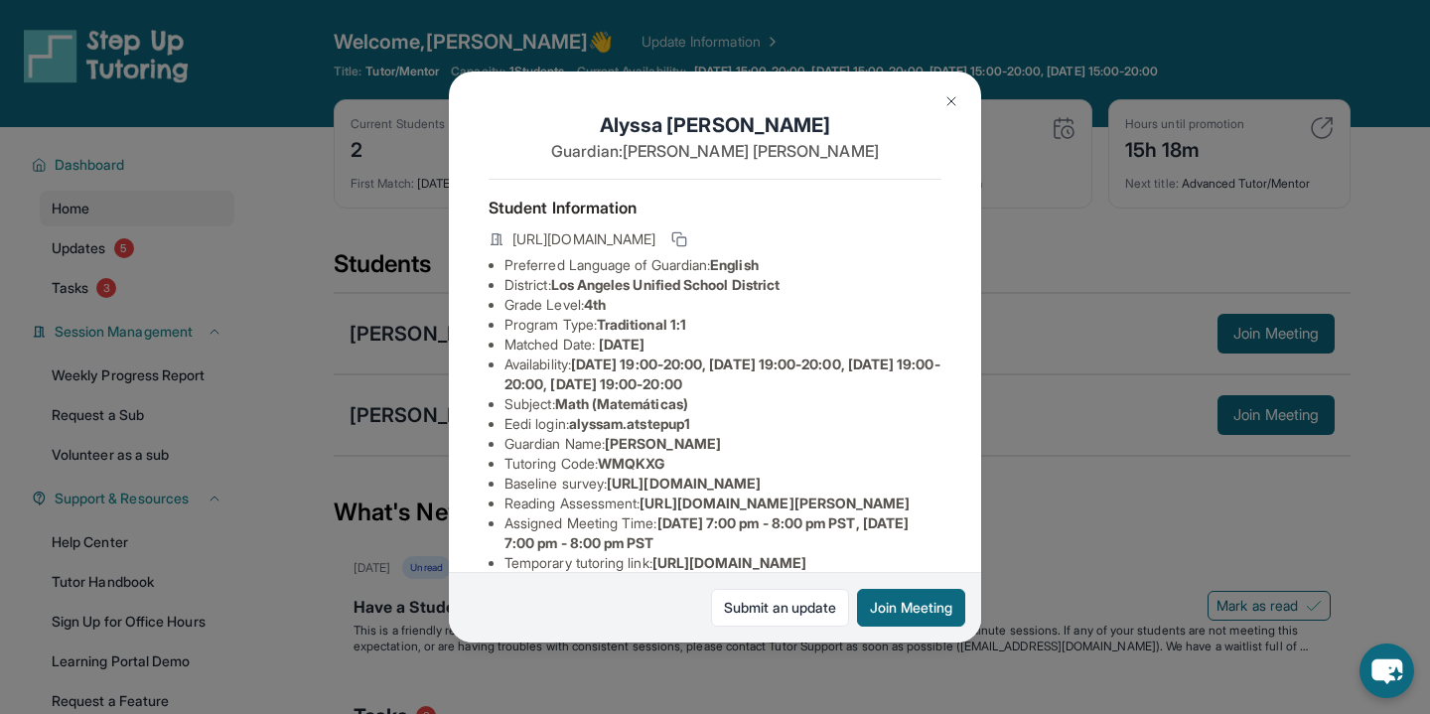 Image resolution: width=1430 pixels, height=714 pixels. What do you see at coordinates (679, 239) in the screenshot?
I see `button: Copy link` at bounding box center [679, 239].